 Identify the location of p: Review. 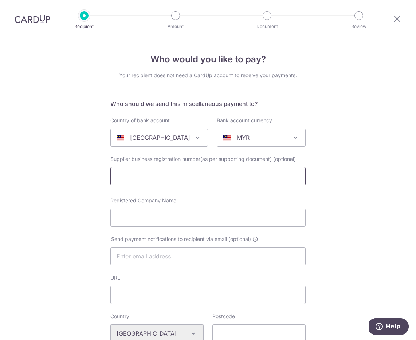
(359, 27).